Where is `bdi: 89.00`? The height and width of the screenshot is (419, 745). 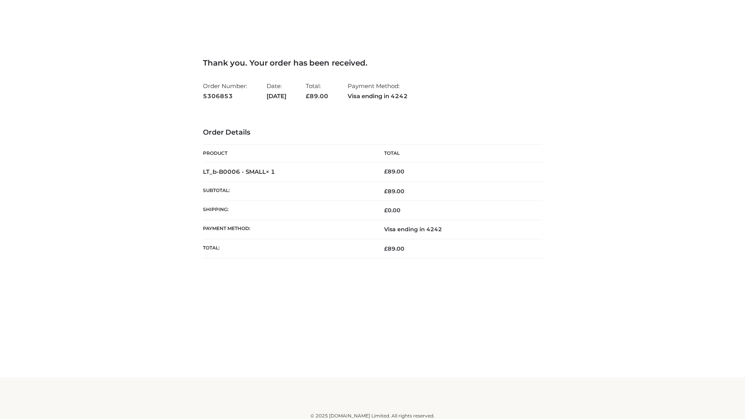
bdi: 89.00 is located at coordinates (394, 171).